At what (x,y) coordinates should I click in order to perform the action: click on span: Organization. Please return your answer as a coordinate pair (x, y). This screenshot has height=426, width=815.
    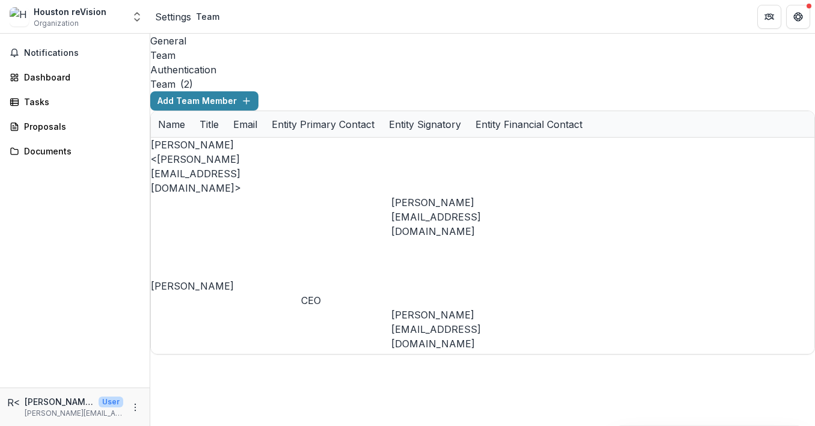
    Looking at the image, I should click on (56, 23).